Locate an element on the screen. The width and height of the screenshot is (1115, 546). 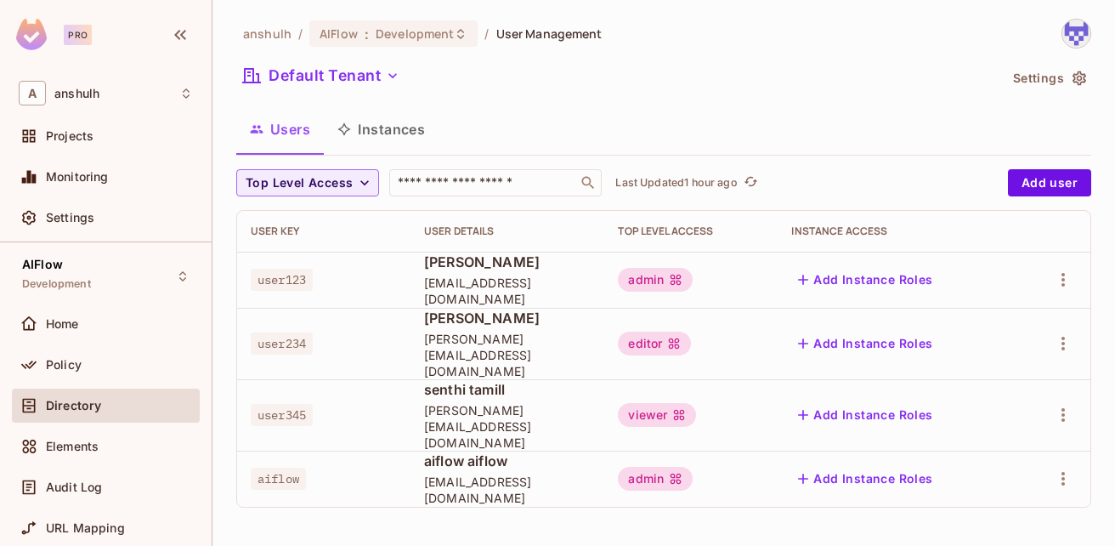
button: Add user is located at coordinates (1050, 183).